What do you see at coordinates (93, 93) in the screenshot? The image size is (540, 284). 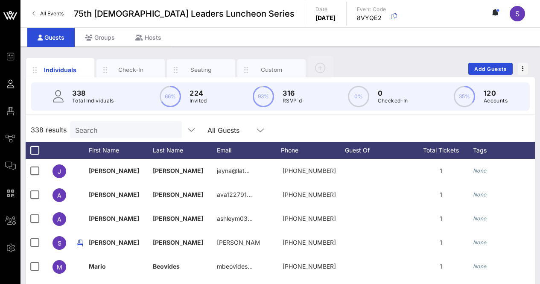 I see `p: 338` at bounding box center [93, 93].